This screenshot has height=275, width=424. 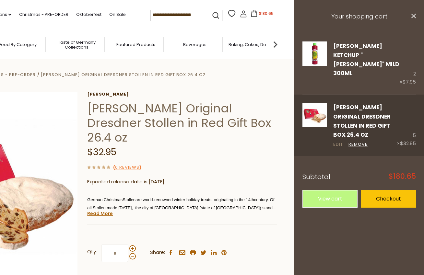 What do you see at coordinates (129, 200) in the screenshot?
I see `span: Stollen` at bounding box center [129, 200].